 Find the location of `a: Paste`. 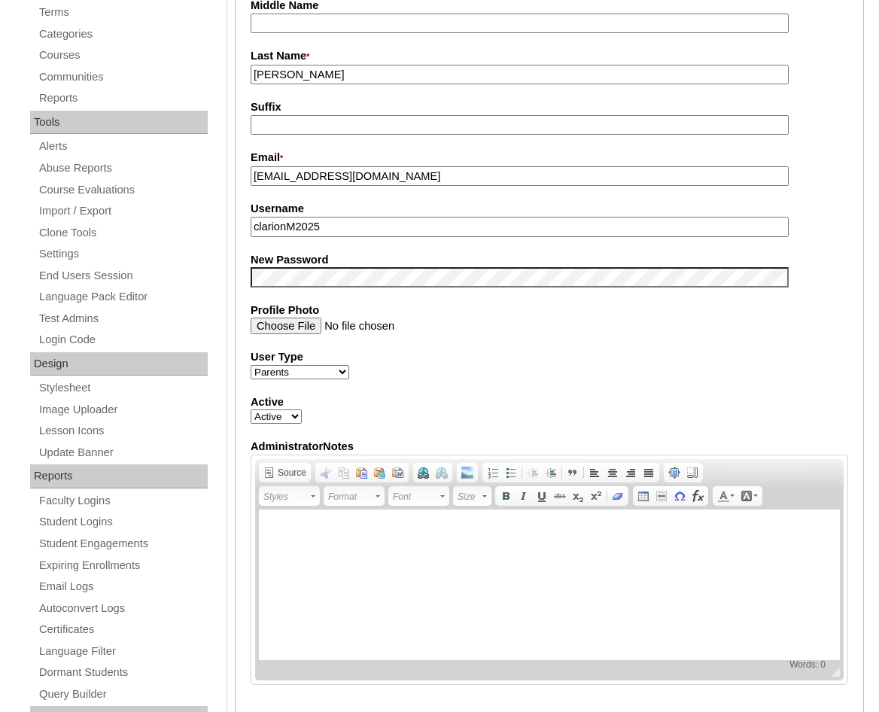

a: Paste is located at coordinates (362, 473).